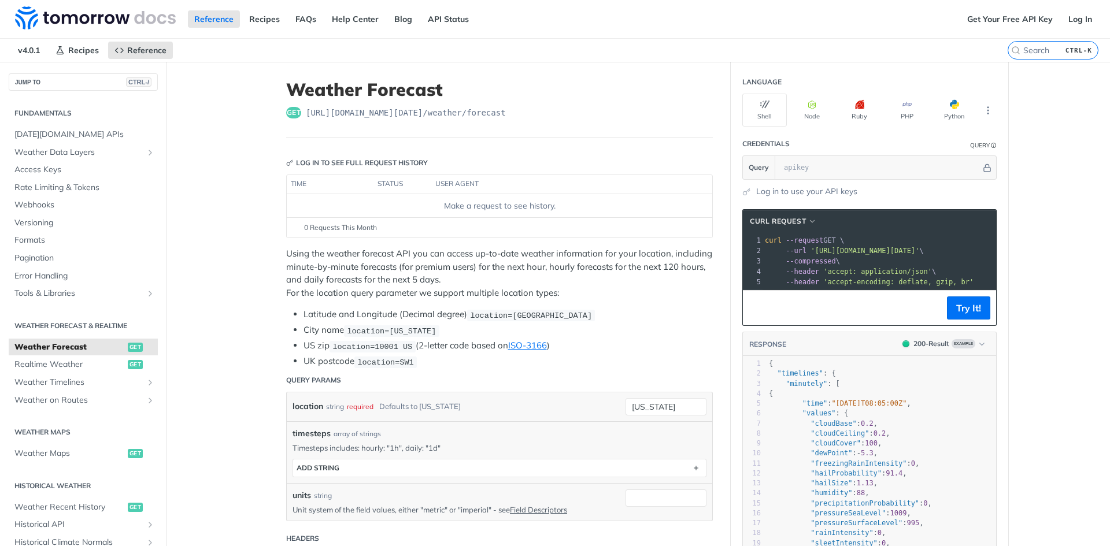  I want to click on button: RESPONSE, so click(768, 345).